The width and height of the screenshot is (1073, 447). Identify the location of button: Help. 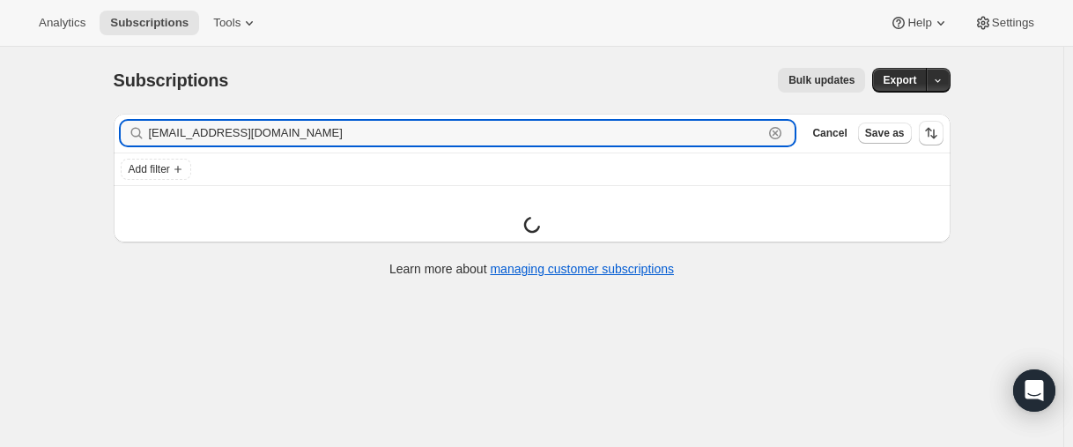
(919, 23).